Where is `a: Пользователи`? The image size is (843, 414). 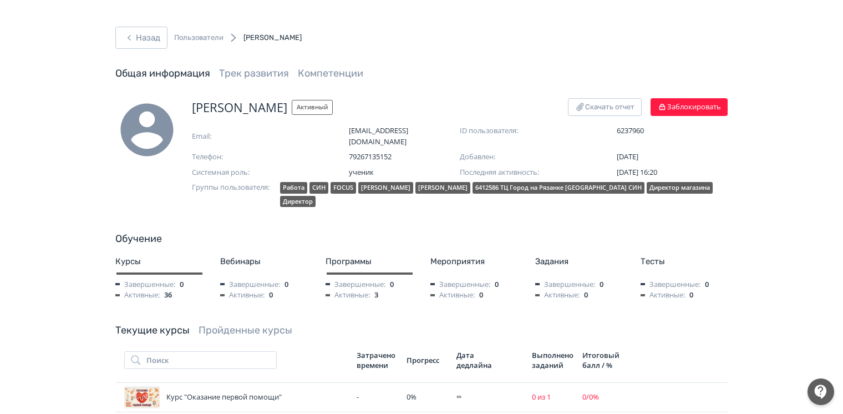 a: Пользователи is located at coordinates (199, 38).